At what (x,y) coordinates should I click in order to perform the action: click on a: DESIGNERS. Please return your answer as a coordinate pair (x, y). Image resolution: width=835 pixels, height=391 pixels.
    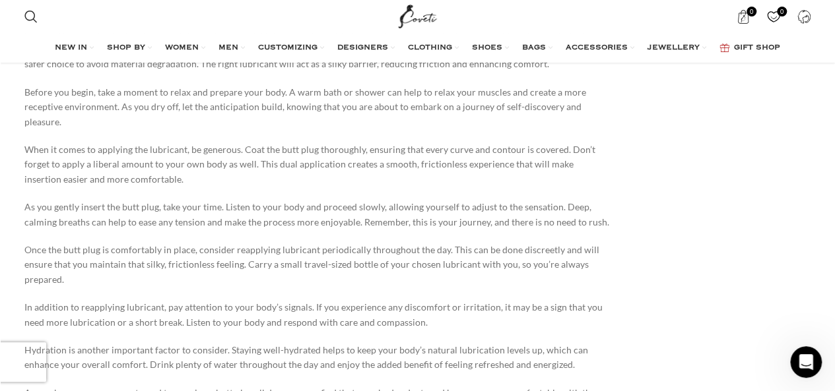
    Looking at the image, I should click on (365, 48).